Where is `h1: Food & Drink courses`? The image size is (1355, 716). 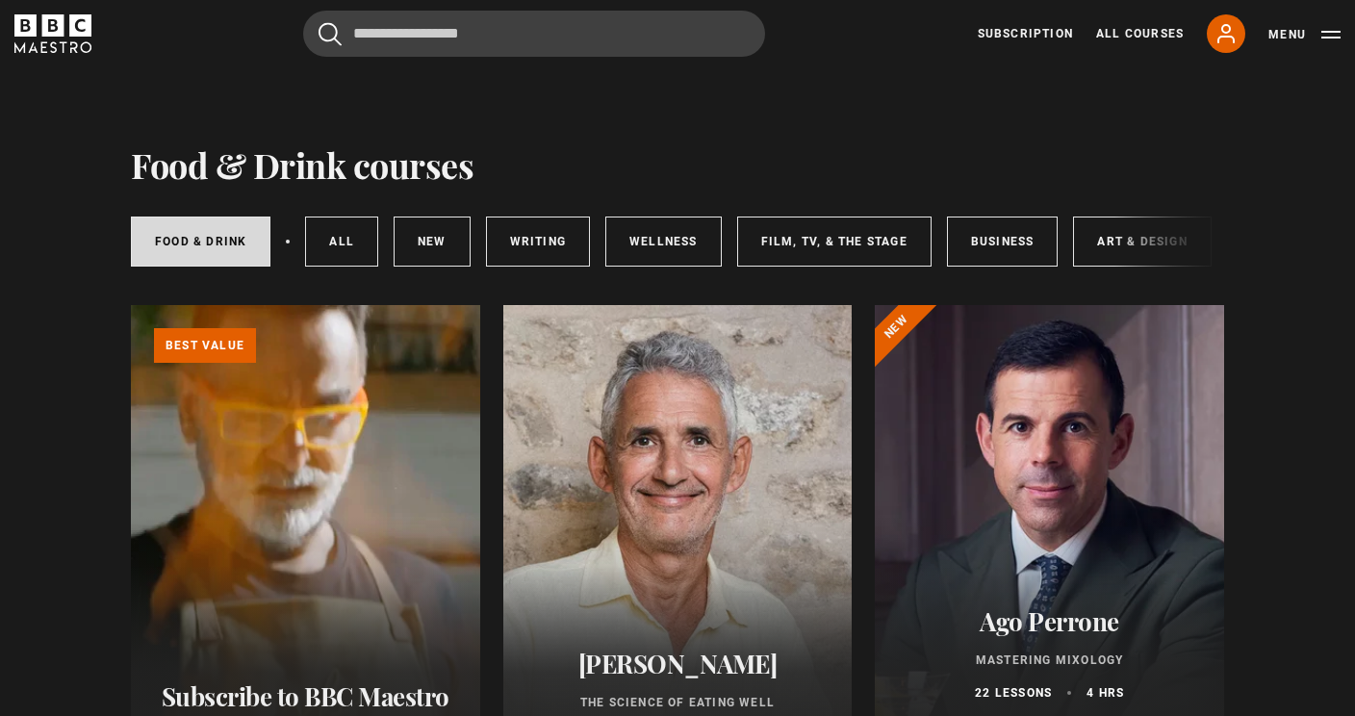 h1: Food & Drink courses is located at coordinates (302, 165).